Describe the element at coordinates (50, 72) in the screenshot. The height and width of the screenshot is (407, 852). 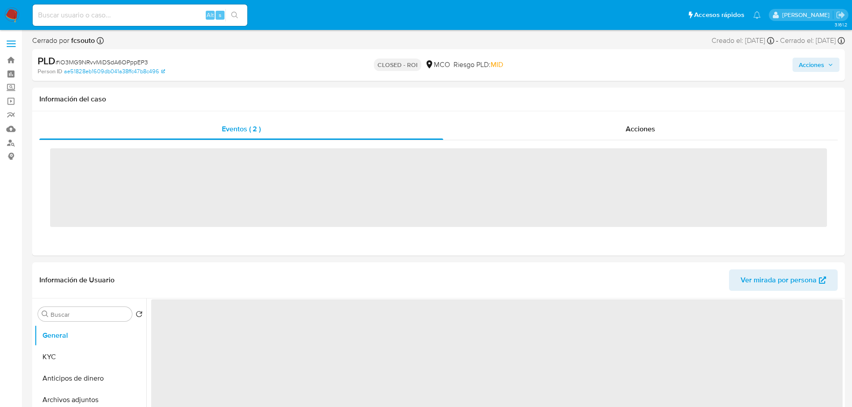
I see `b: Person ID` at that location.